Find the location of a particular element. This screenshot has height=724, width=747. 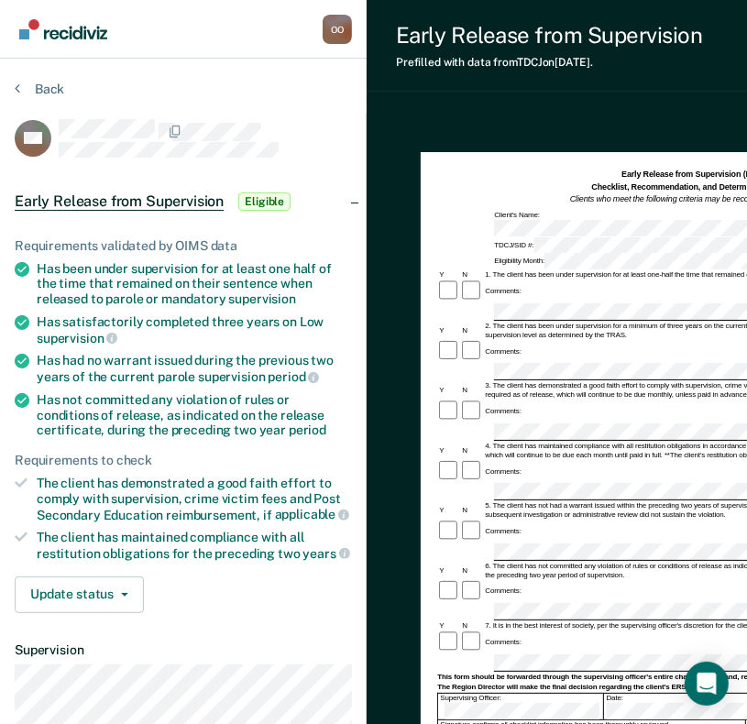

div: Has been under supervision for at least one half of the time that remained on their sentence when... is located at coordinates (194, 284).